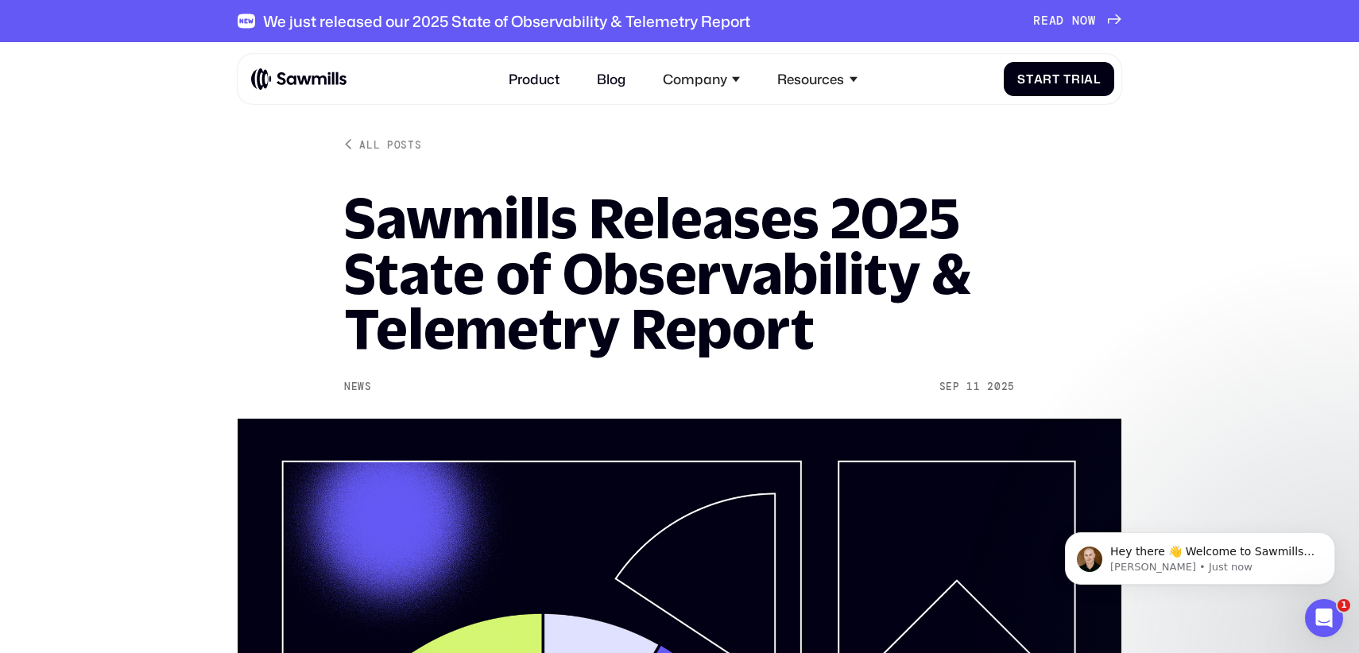 This screenshot has height=653, width=1359. I want to click on span: 1, so click(1344, 606).